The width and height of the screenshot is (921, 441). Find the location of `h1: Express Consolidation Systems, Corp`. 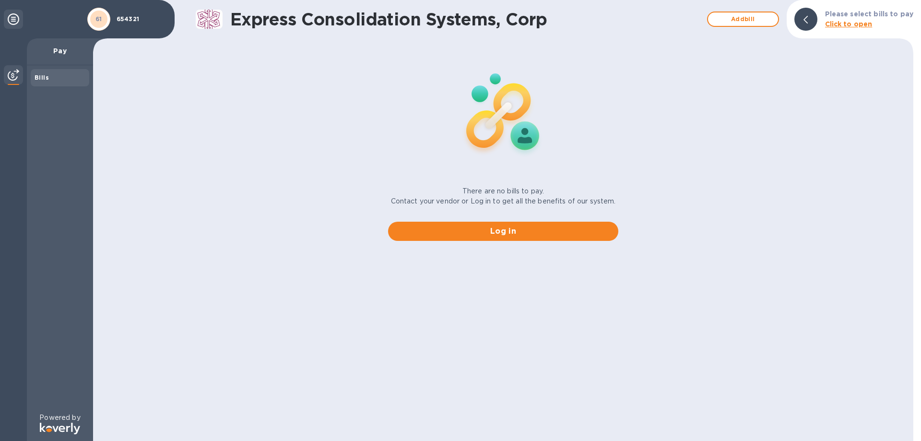

h1: Express Consolidation Systems, Corp is located at coordinates (466, 19).